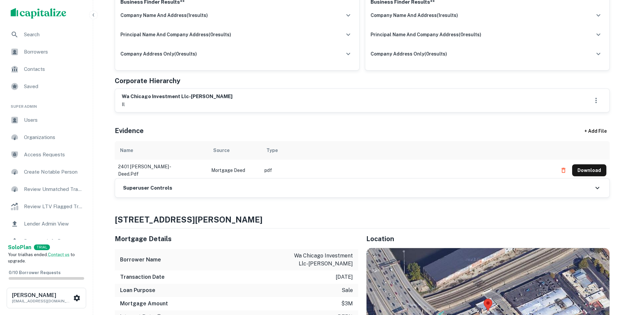 This screenshot has width=631, height=315. Describe the element at coordinates (615, 278) in the screenshot. I see `div: Chat Widget` at that location.